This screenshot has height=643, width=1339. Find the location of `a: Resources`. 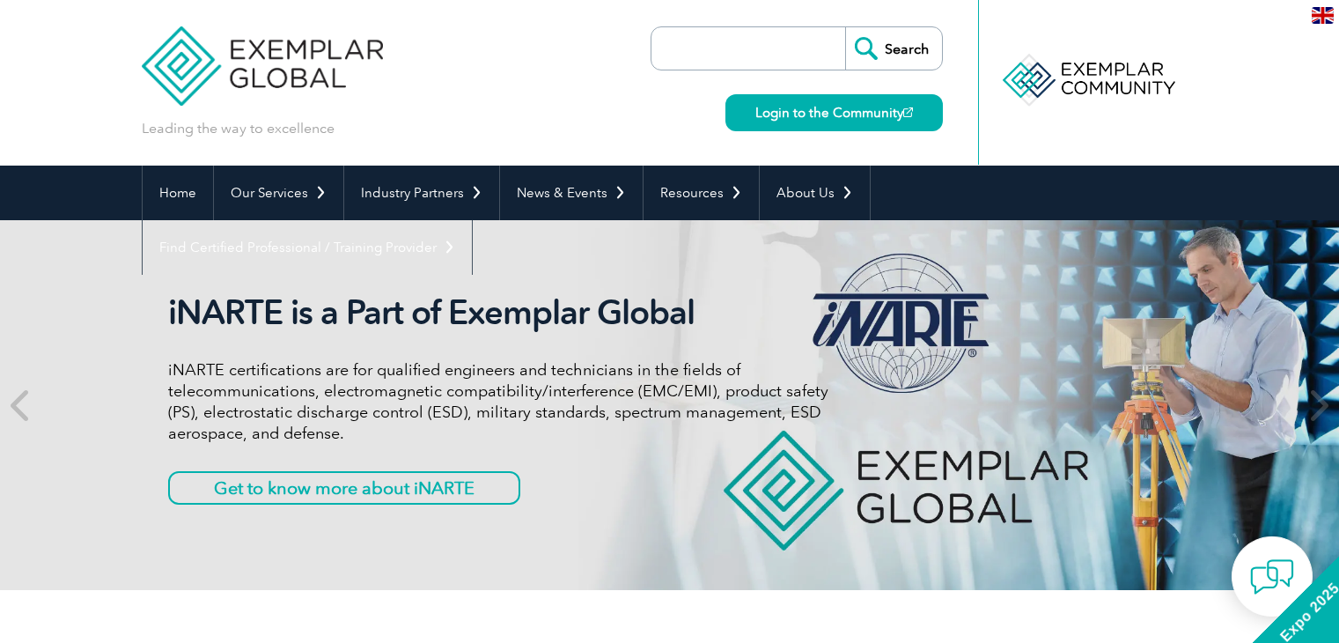

a: Resources is located at coordinates (701, 193).